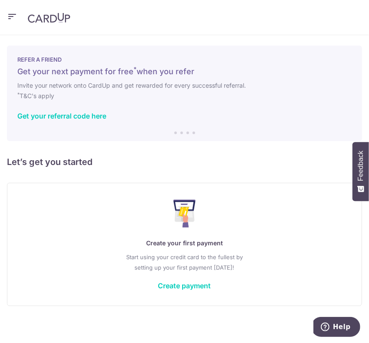  What do you see at coordinates (361, 166) in the screenshot?
I see `span: Feedback` at bounding box center [361, 166].